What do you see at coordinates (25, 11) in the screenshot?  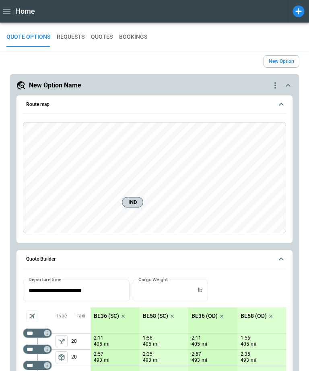 I see `h1: Home` at bounding box center [25, 11].